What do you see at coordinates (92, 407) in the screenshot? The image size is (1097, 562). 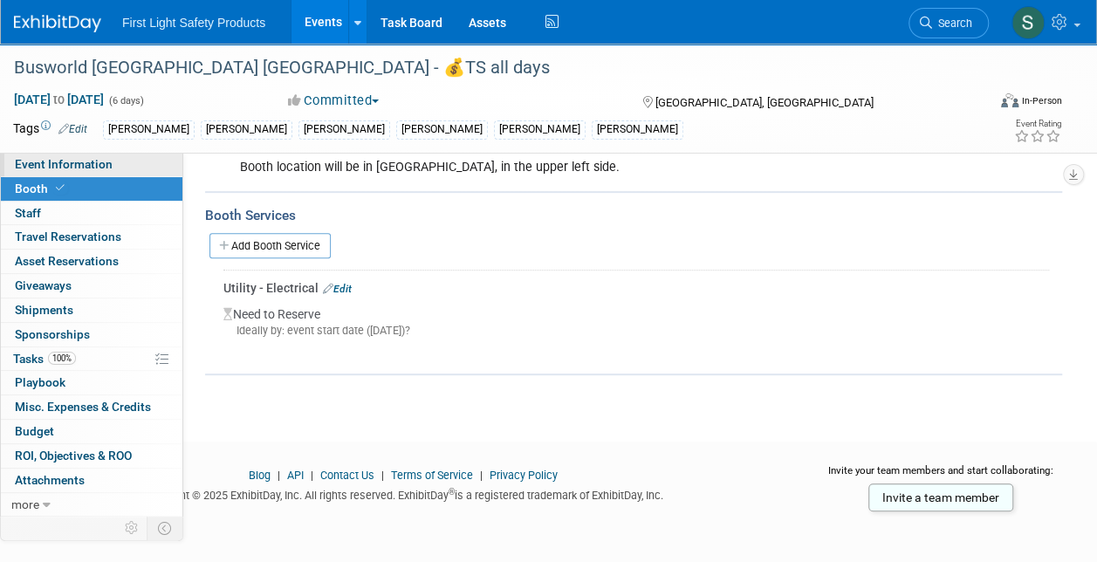 I see `a: Misc. Expenses & Credits` at bounding box center [92, 407].